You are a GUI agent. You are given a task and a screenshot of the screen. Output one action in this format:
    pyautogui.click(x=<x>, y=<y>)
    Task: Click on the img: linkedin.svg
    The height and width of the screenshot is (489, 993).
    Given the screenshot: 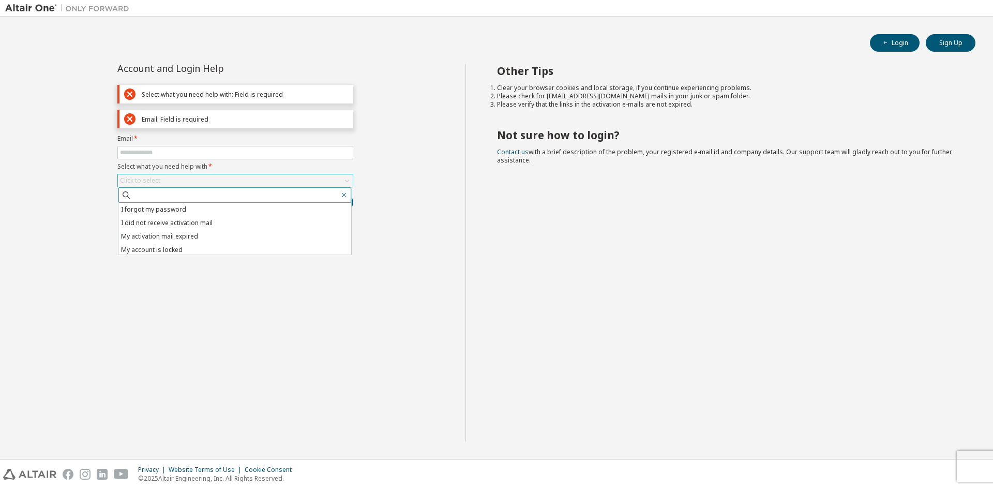 What is the action you would take?
    pyautogui.click(x=102, y=474)
    